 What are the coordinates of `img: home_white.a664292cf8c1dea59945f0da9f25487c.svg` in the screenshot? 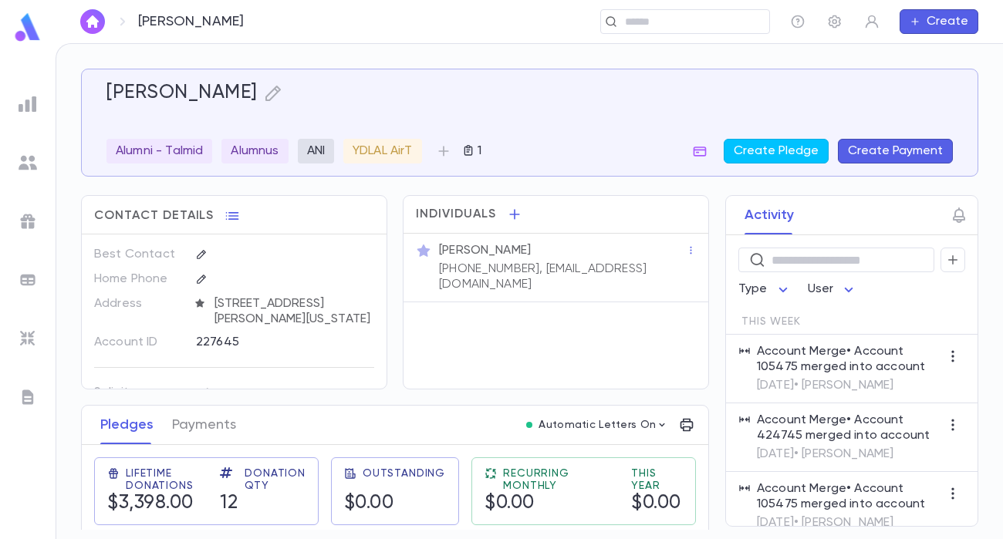 It's located at (93, 22).